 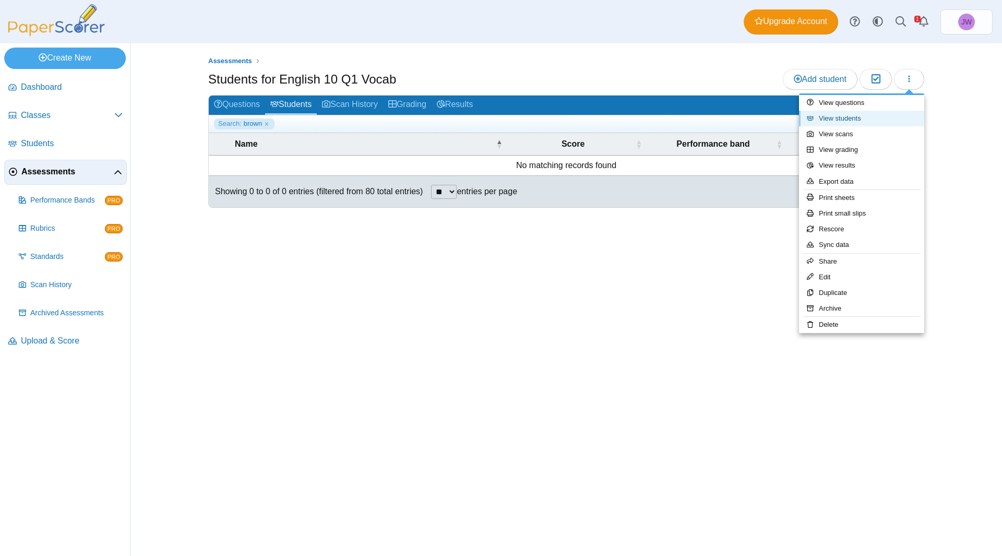 What do you see at coordinates (861, 103) in the screenshot?
I see `a: View questions` at bounding box center [861, 103].